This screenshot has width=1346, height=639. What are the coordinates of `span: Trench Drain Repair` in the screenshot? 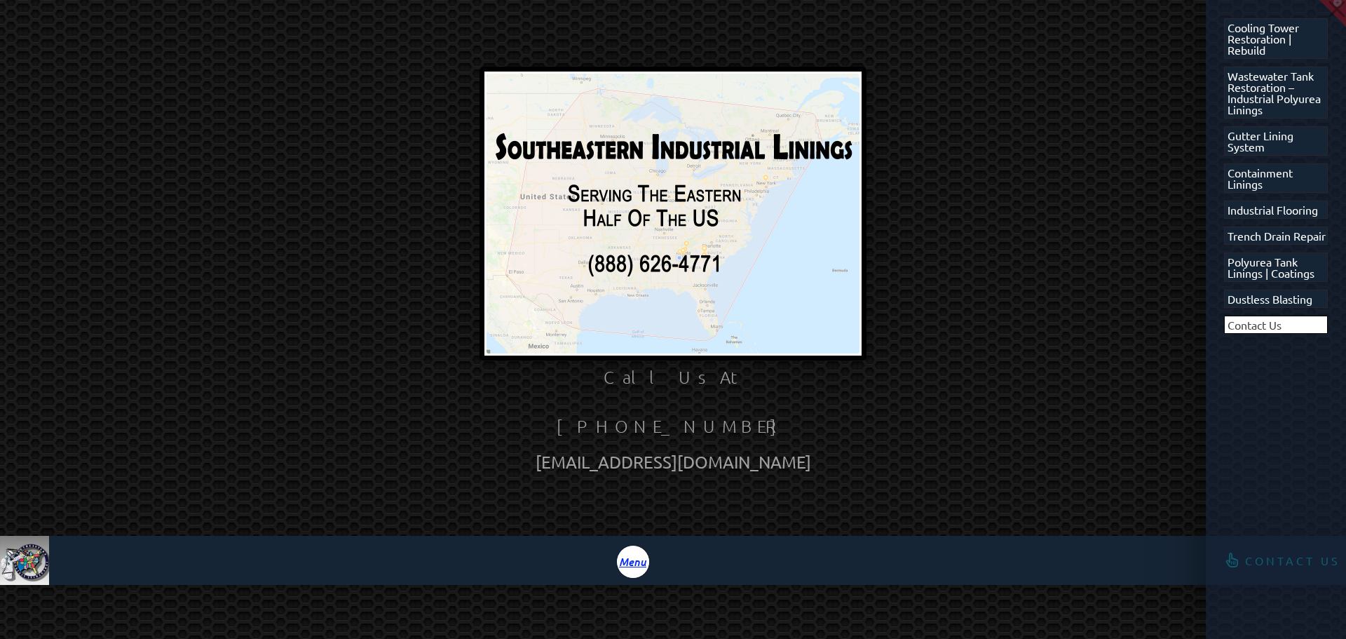 It's located at (1277, 236).